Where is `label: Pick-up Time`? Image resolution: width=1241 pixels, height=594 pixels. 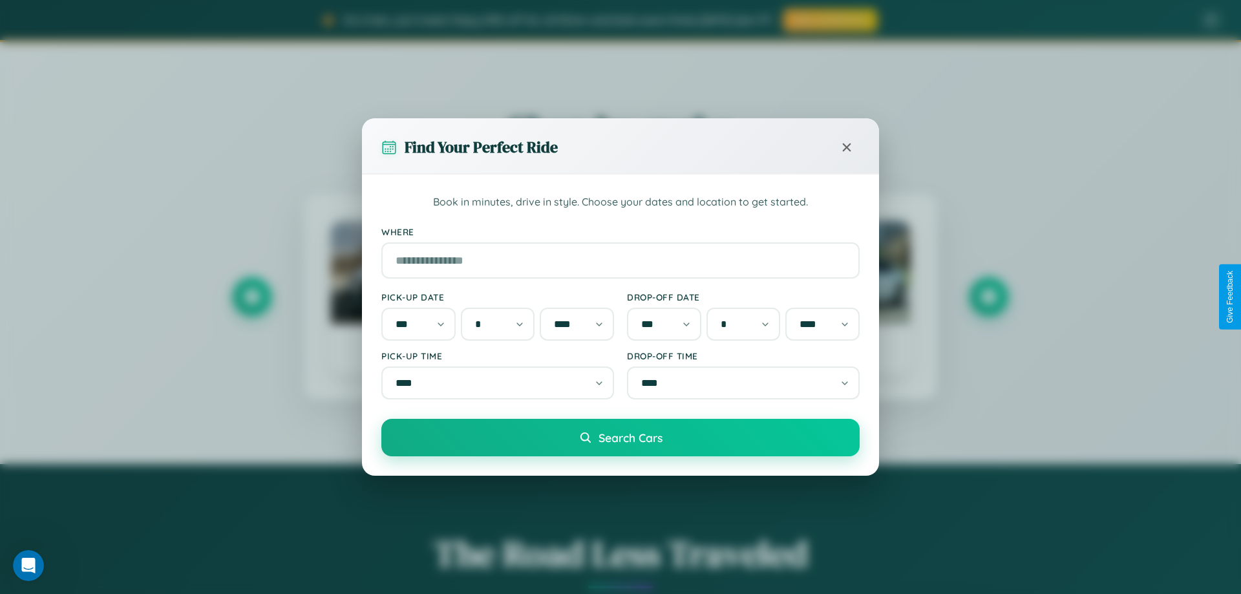
label: Pick-up Time is located at coordinates (498, 356).